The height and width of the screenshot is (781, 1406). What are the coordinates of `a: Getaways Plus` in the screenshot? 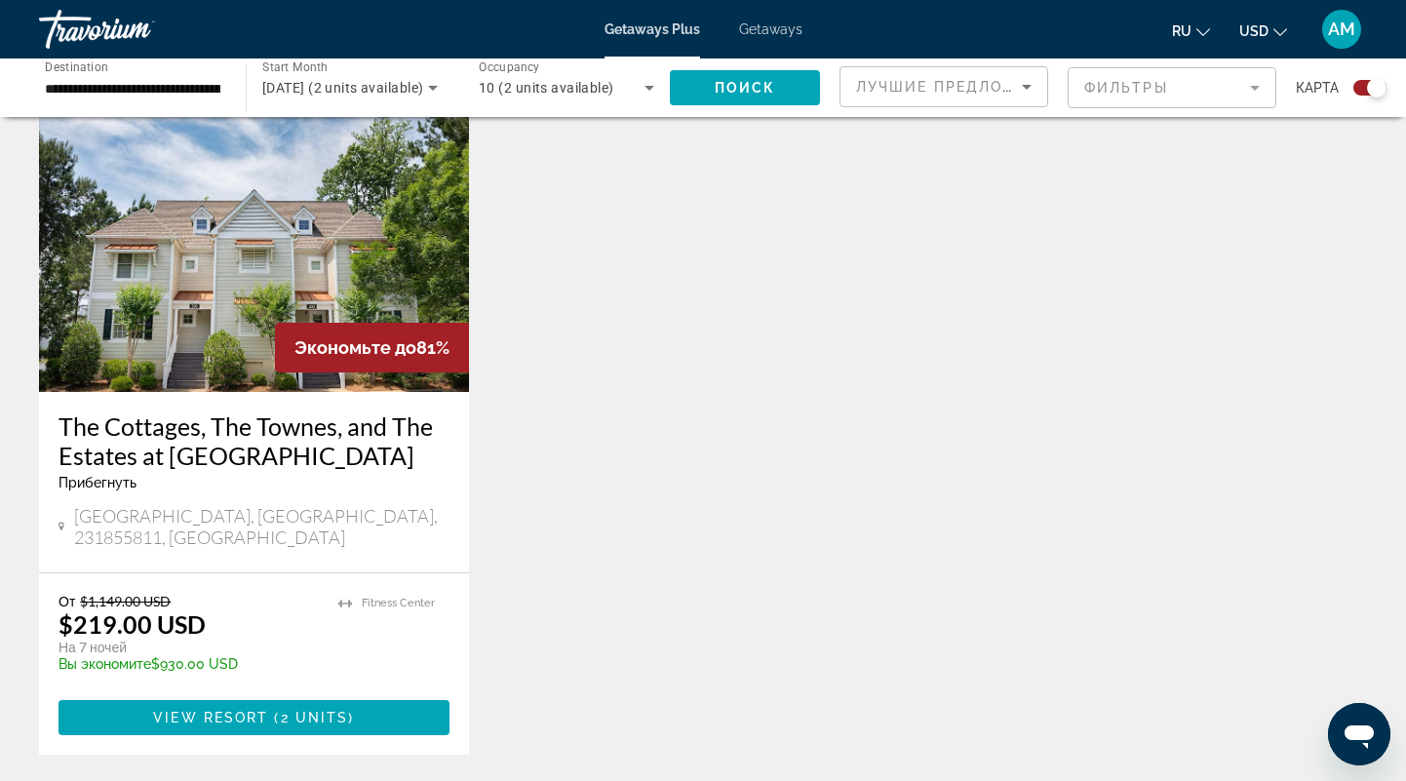 It's located at (653, 29).